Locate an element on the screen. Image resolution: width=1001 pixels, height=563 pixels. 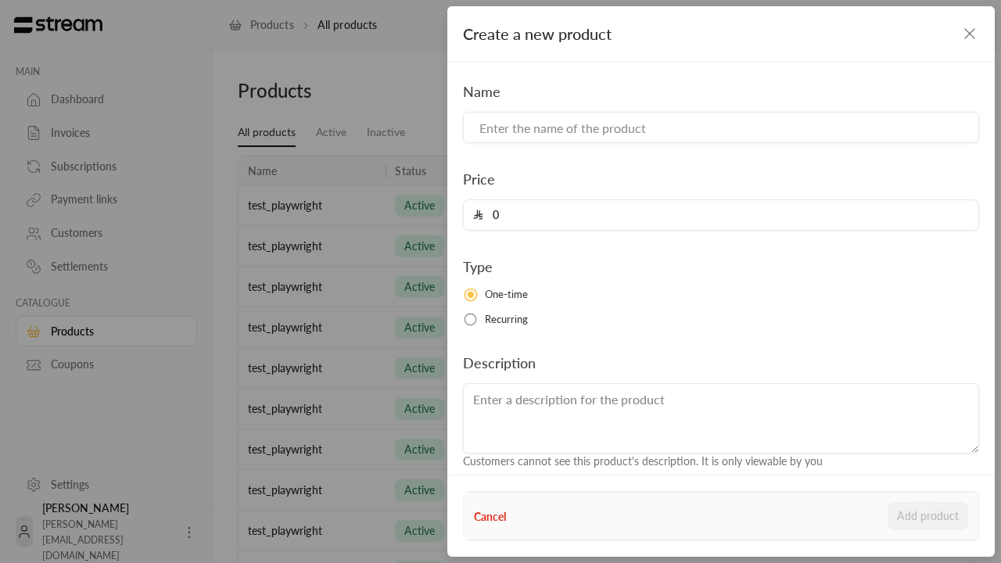
span: Create a new product is located at coordinates (537, 34).